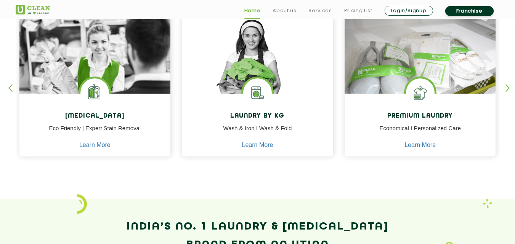 The height and width of the screenshot is (244, 515). I want to click on img: Laundry Services near me, so click(95, 93).